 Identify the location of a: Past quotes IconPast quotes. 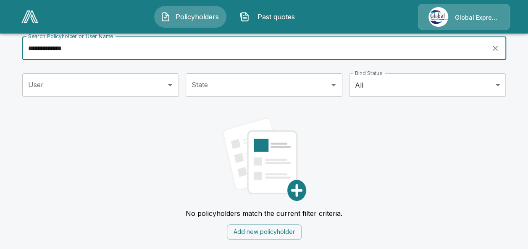
(269, 17).